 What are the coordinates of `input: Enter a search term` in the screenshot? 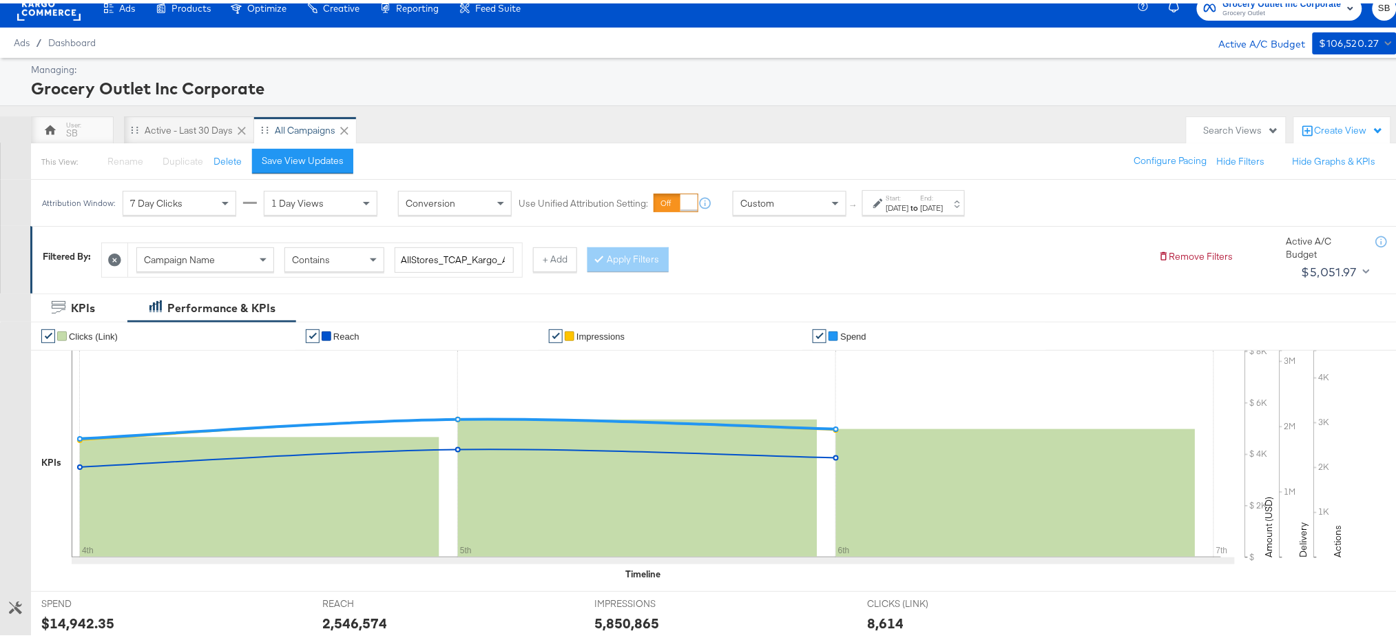 It's located at (454, 256).